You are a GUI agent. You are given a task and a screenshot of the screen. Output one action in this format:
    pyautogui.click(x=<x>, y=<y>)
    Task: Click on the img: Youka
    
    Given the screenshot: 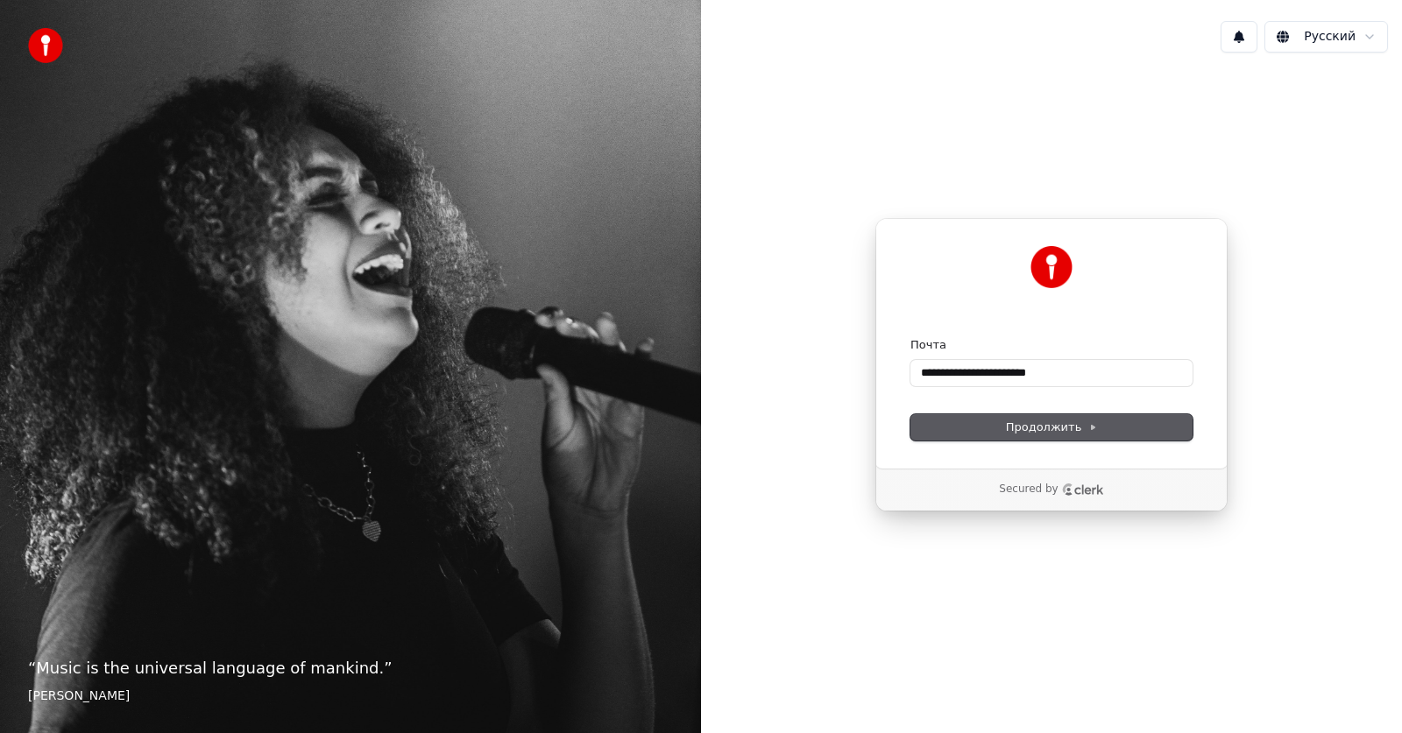 What is the action you would take?
    pyautogui.click(x=1051, y=267)
    